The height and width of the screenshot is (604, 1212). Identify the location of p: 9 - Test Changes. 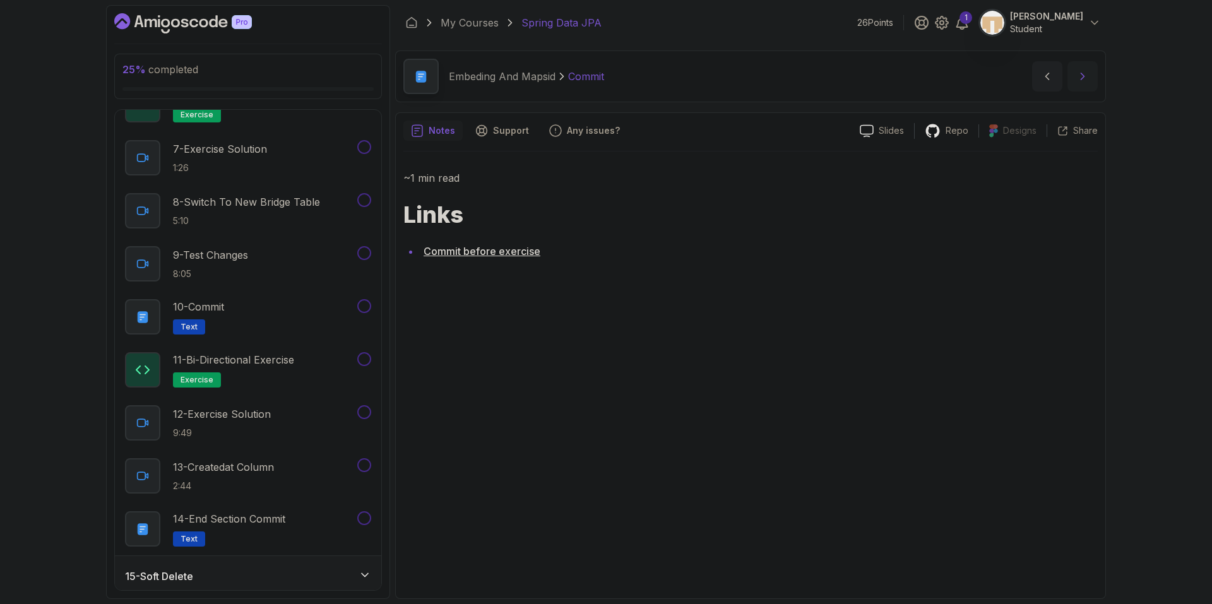
(210, 255).